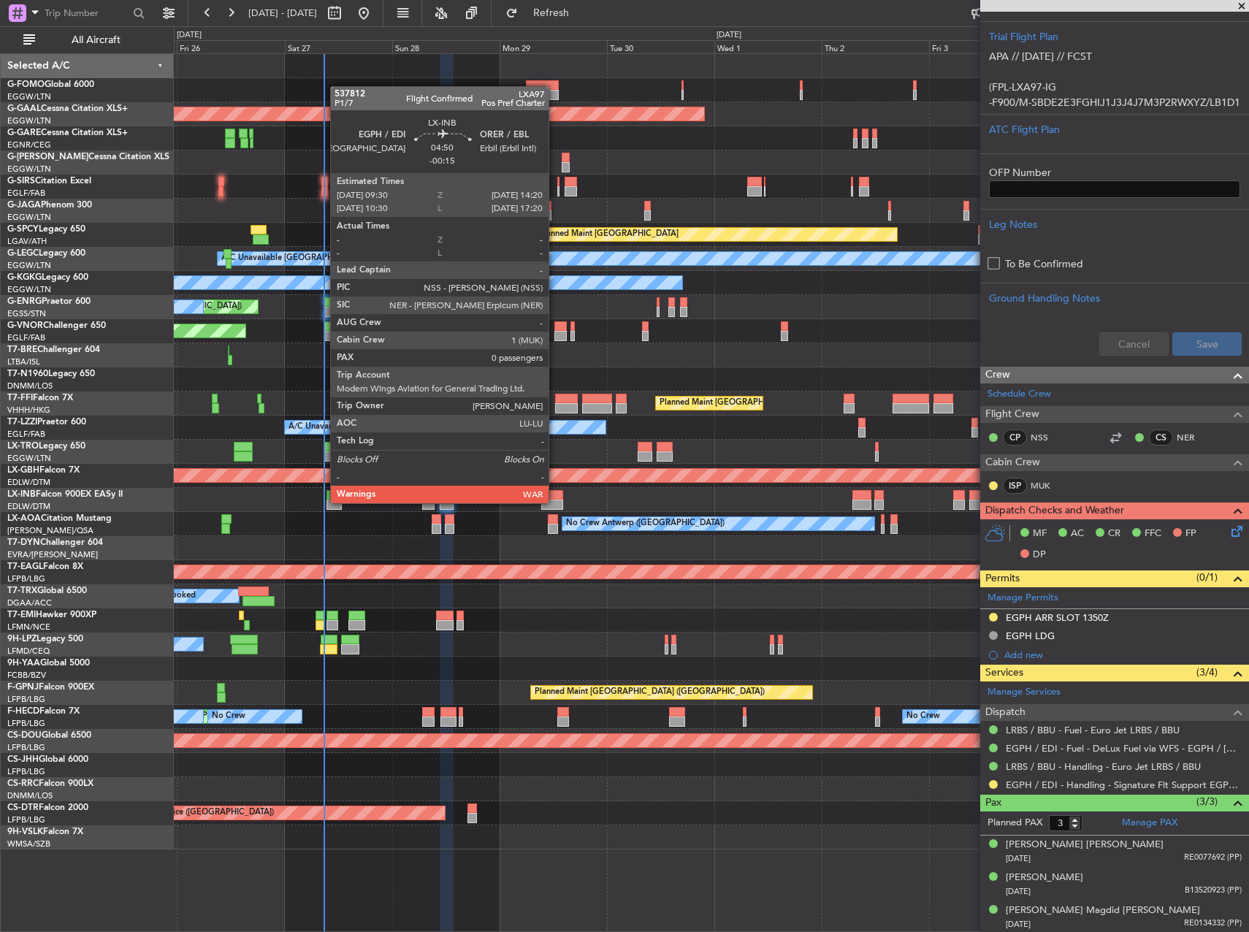 The width and height of the screenshot is (1249, 932). What do you see at coordinates (50, 687) in the screenshot?
I see `a: F-GPNJFalcon 900EX` at bounding box center [50, 687].